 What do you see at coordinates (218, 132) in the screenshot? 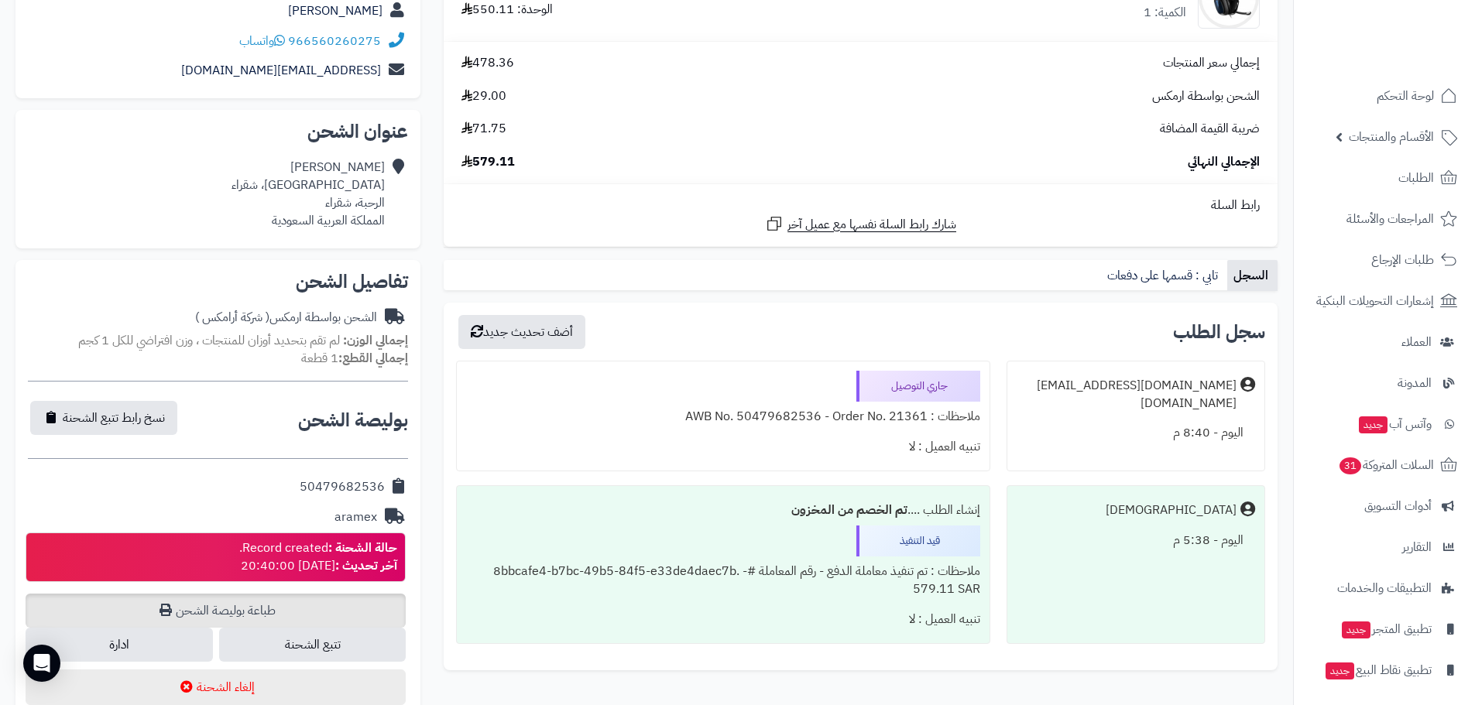
I see `h2: عنوان الشحن` at bounding box center [218, 132].